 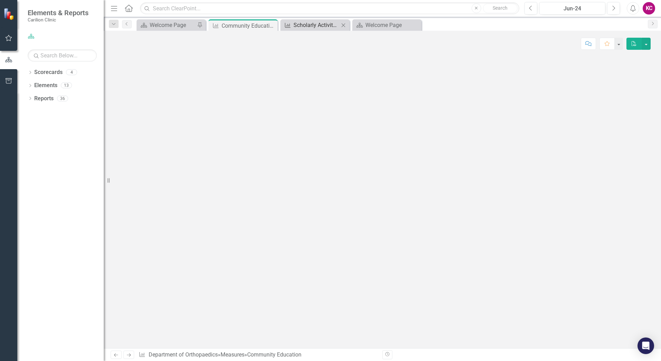 What do you see at coordinates (500, 8) in the screenshot?
I see `span: Search` at bounding box center [500, 8].